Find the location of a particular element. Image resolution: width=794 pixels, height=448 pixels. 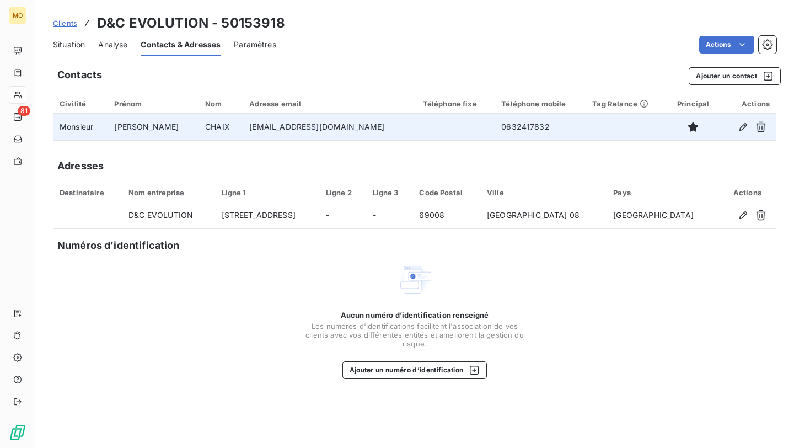

span: Aucun numéro d’identification renseigné is located at coordinates (415, 315).